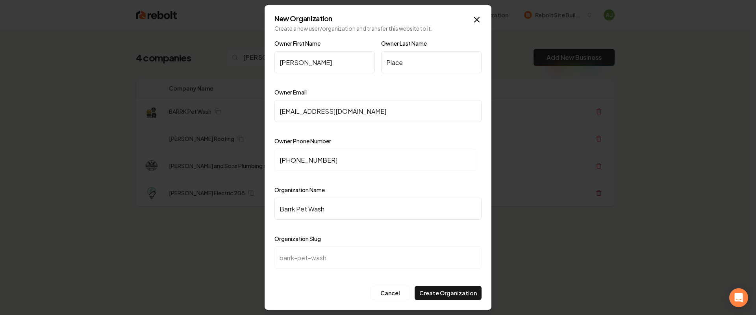 The width and height of the screenshot is (756, 315). Describe the element at coordinates (300, 190) in the screenshot. I see `label: Organization Name` at that location.